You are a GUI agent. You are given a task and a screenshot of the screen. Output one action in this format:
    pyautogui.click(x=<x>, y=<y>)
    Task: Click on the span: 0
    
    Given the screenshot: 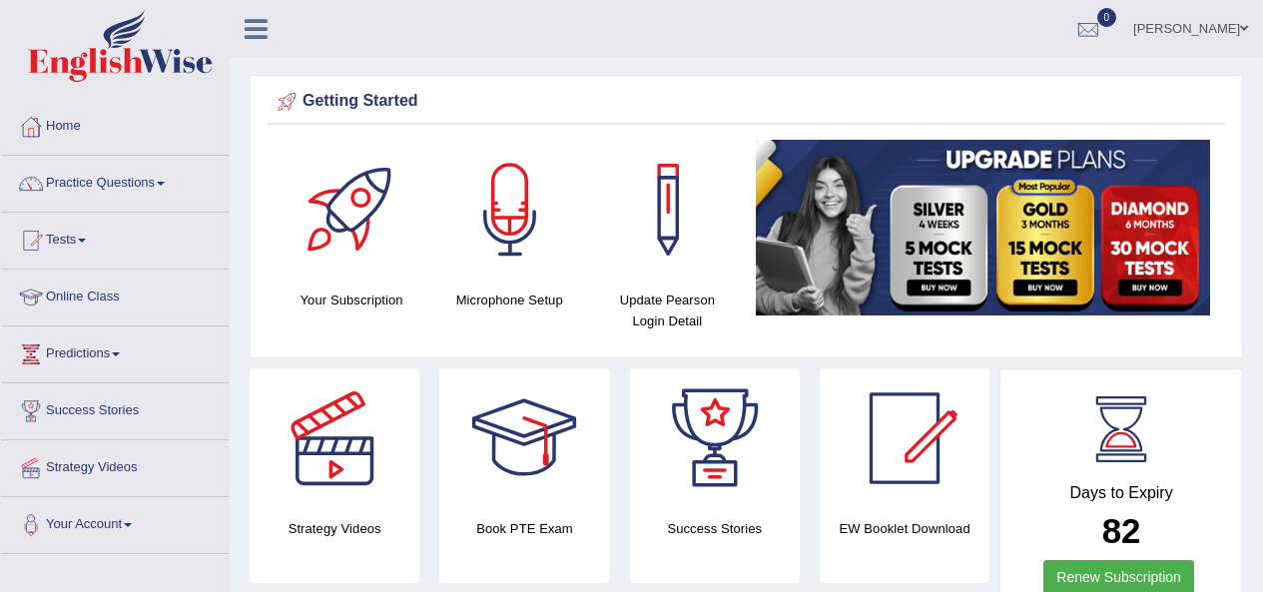 What is the action you would take?
    pyautogui.click(x=1107, y=17)
    